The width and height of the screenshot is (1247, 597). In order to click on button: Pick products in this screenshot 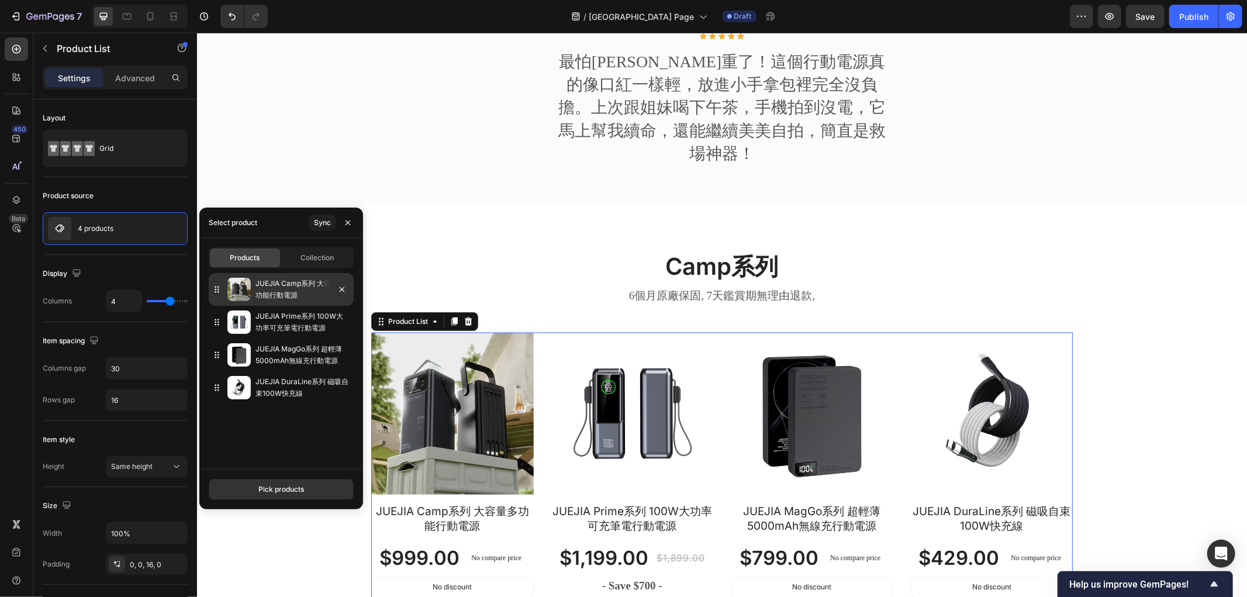, I will do `click(281, 489)`.